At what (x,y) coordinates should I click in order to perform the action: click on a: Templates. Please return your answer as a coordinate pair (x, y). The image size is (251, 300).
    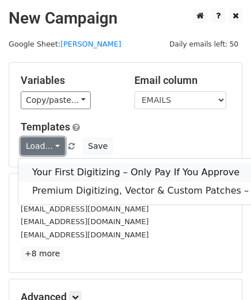
    Looking at the image, I should click on (45, 126).